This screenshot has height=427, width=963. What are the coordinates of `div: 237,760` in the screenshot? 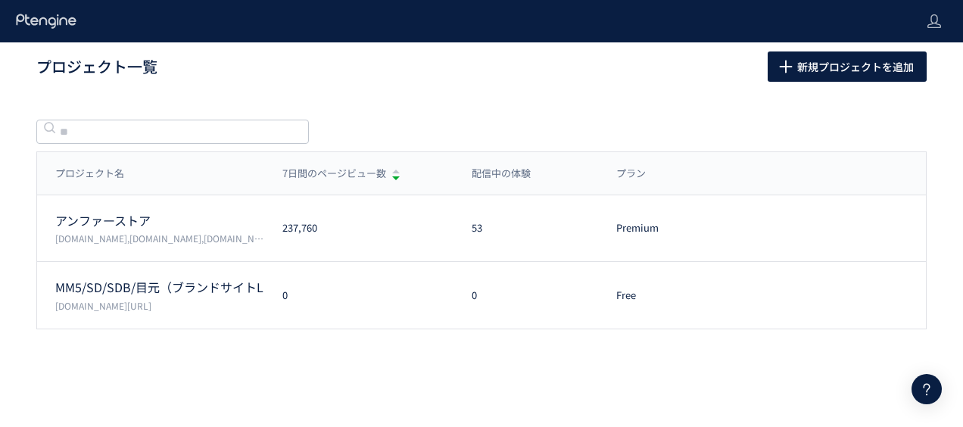 It's located at (359, 228).